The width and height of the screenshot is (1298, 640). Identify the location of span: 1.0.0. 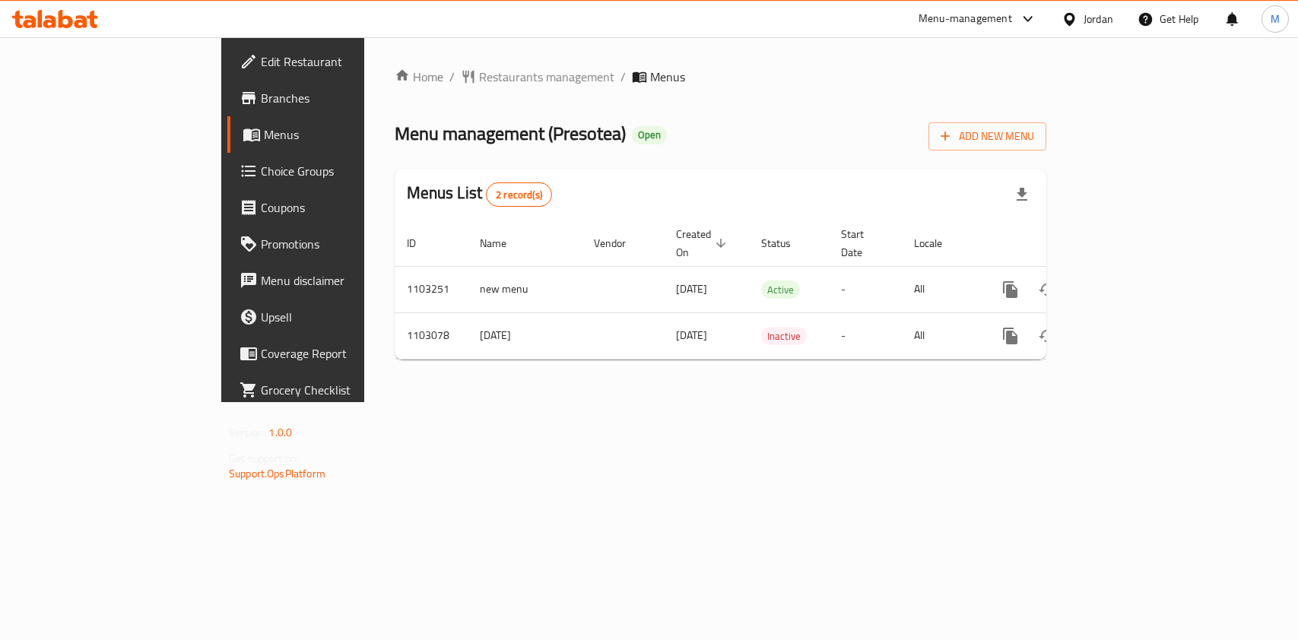
(280, 433).